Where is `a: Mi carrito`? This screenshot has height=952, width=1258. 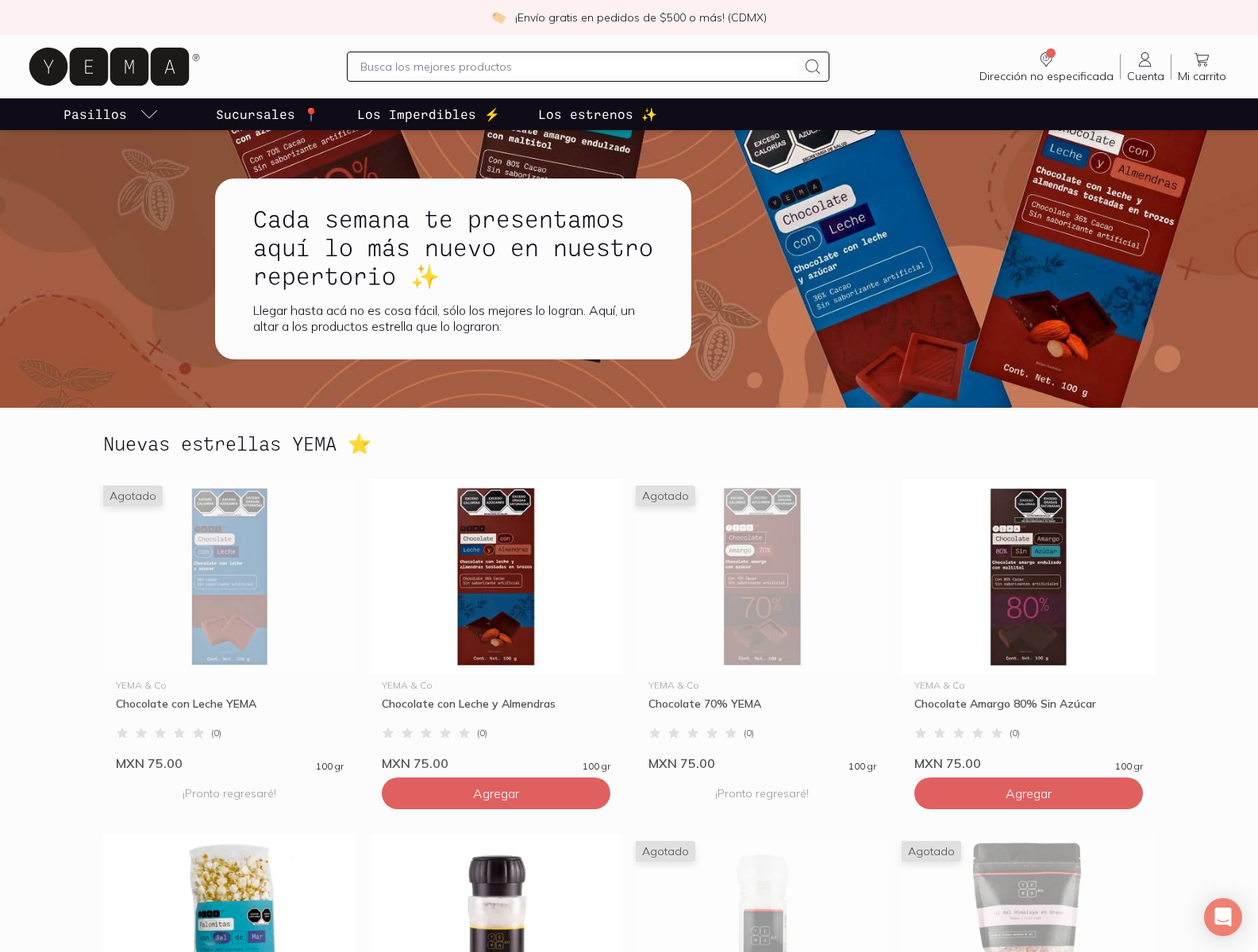 a: Mi carrito is located at coordinates (1202, 67).